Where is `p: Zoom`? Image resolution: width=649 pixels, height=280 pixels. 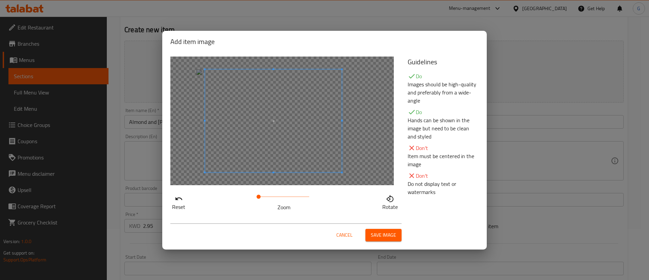
p: Zoom is located at coordinates (284, 207).